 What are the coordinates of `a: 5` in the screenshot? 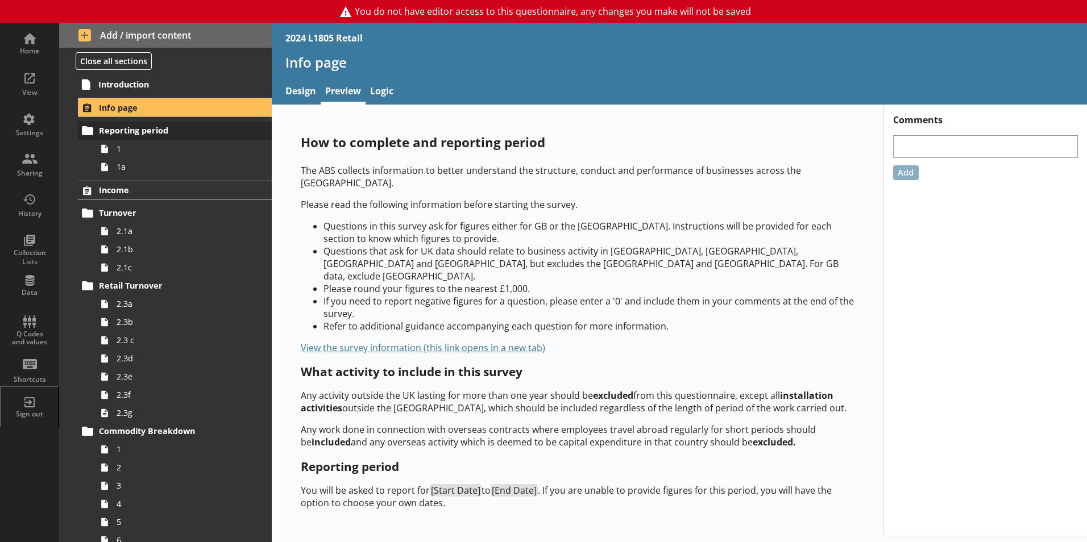 It's located at (184, 522).